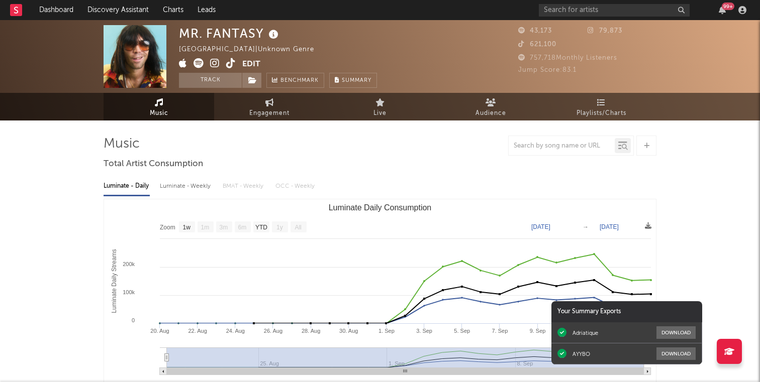 Image resolution: width=760 pixels, height=382 pixels. Describe the element at coordinates (186, 186) in the screenshot. I see `div: Luminate - Weekly` at that location.